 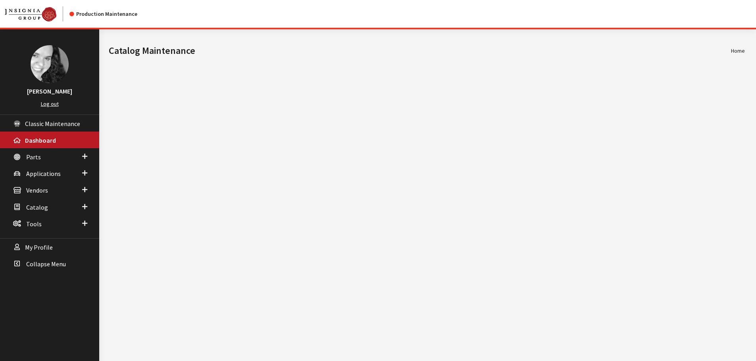 What do you see at coordinates (31, 14) in the screenshot?
I see `img: Catalog Maintenance` at bounding box center [31, 14].